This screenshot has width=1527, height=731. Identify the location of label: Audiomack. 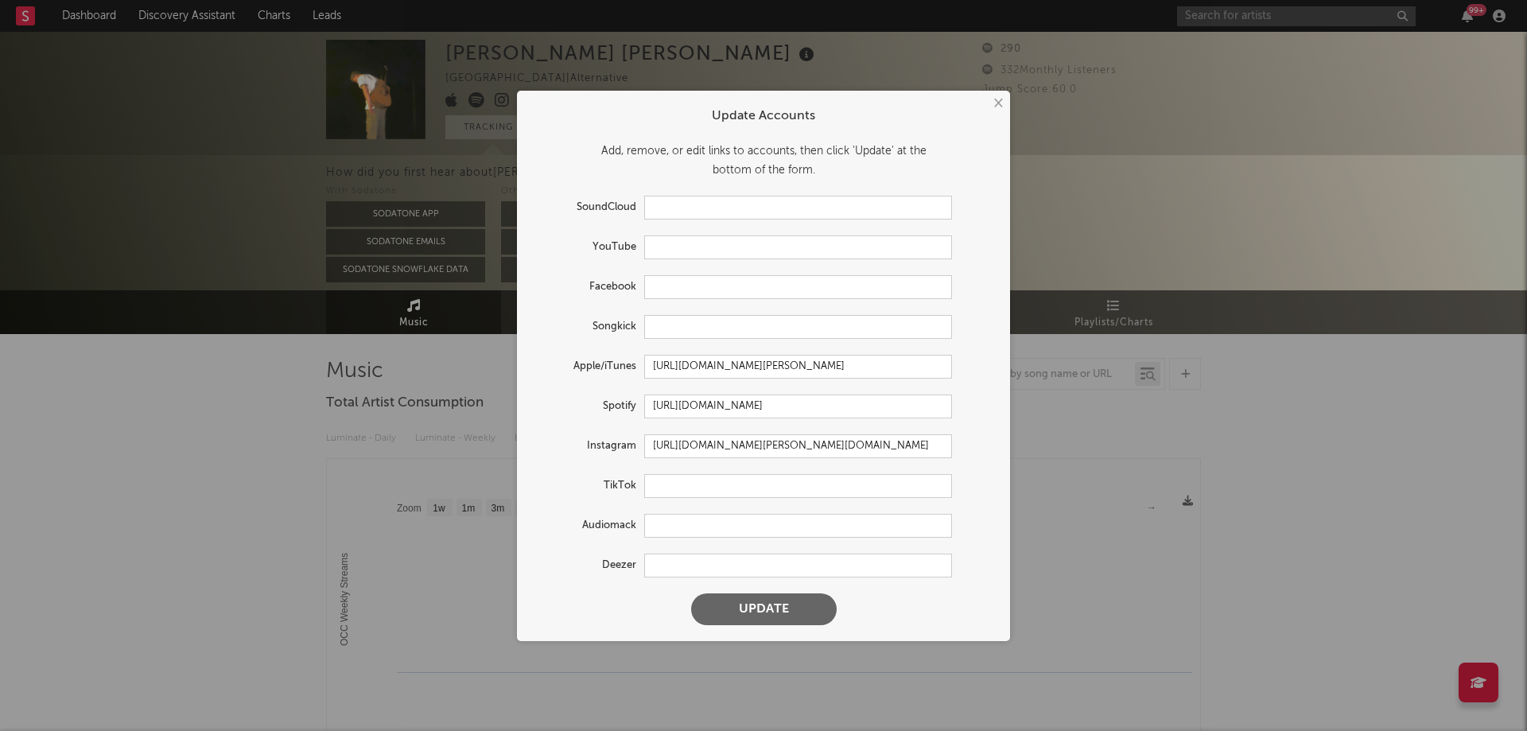
(589, 526).